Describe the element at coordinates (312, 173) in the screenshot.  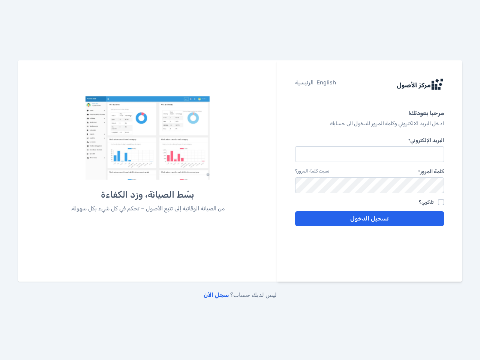
I see `a: نسيت كلمة المرور؟` at that location.